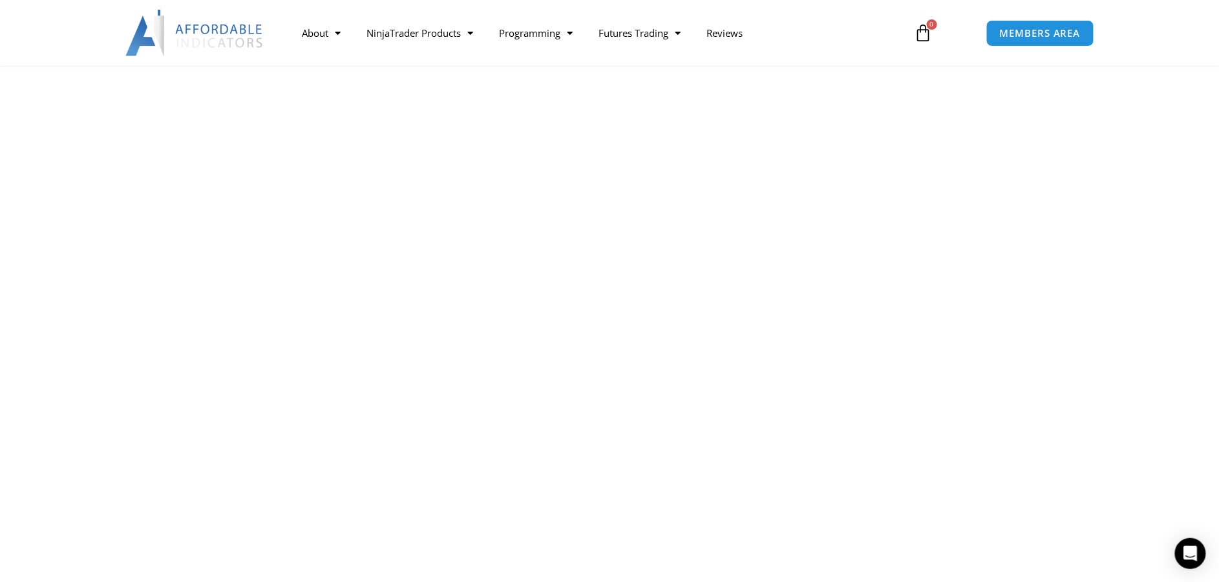 This screenshot has height=582, width=1219. Describe the element at coordinates (725, 33) in the screenshot. I see `a: Reviews` at that location.